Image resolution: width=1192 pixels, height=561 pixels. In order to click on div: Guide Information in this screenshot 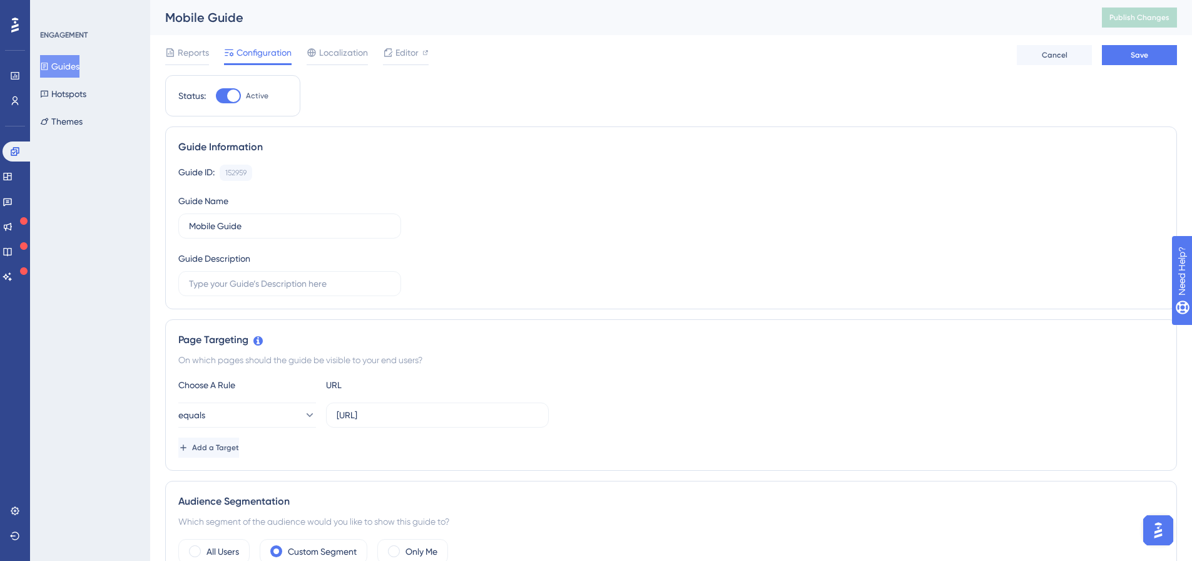, I will do `click(671, 147)`.